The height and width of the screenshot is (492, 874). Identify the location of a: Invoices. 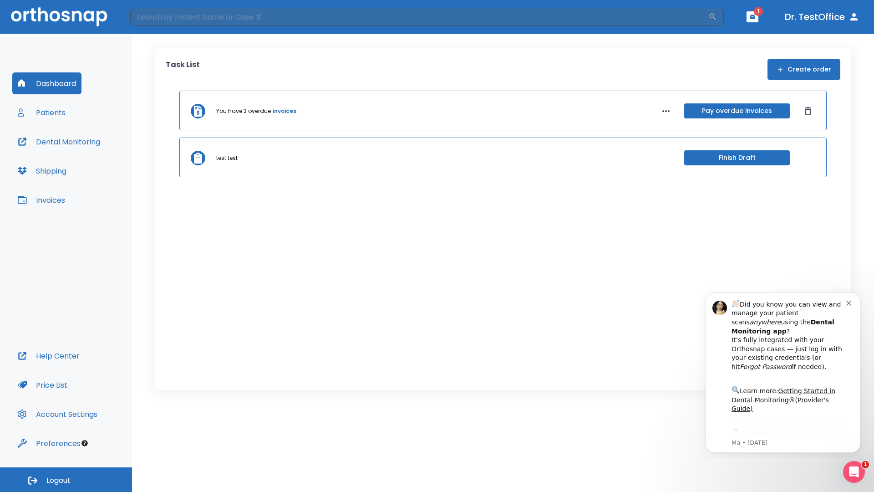
(41, 200).